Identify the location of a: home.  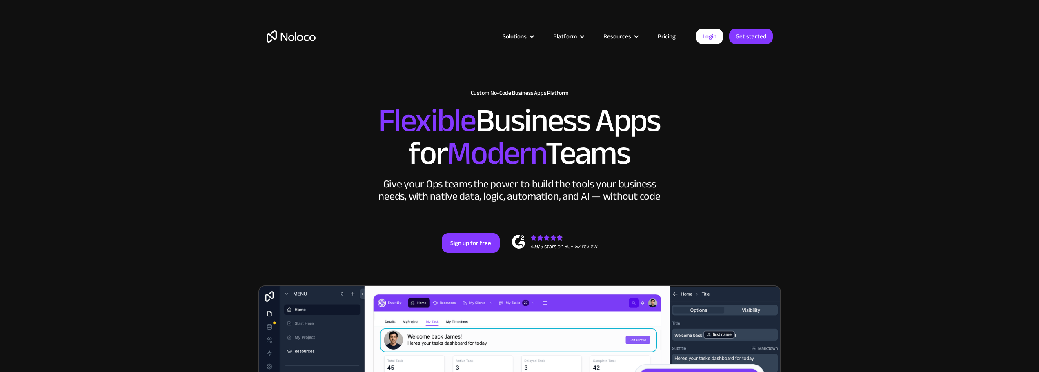
(291, 36).